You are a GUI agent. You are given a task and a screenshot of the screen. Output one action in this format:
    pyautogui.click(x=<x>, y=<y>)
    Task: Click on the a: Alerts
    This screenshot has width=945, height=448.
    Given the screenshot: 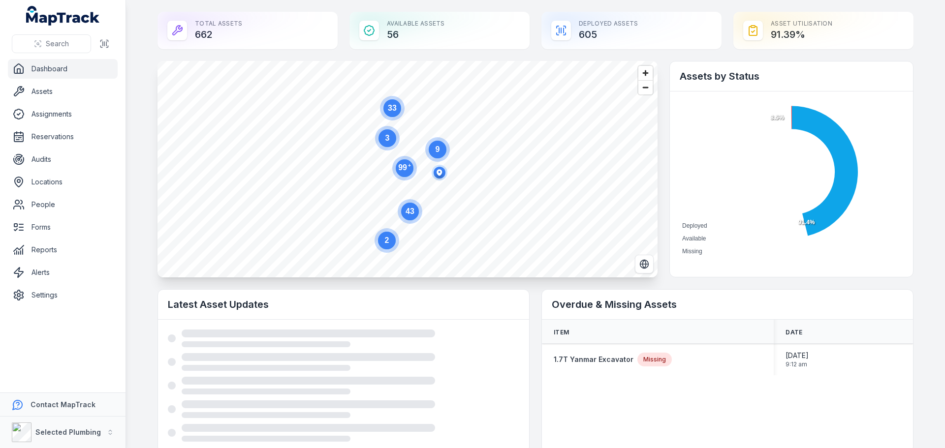 What is the action you would take?
    pyautogui.click(x=63, y=273)
    